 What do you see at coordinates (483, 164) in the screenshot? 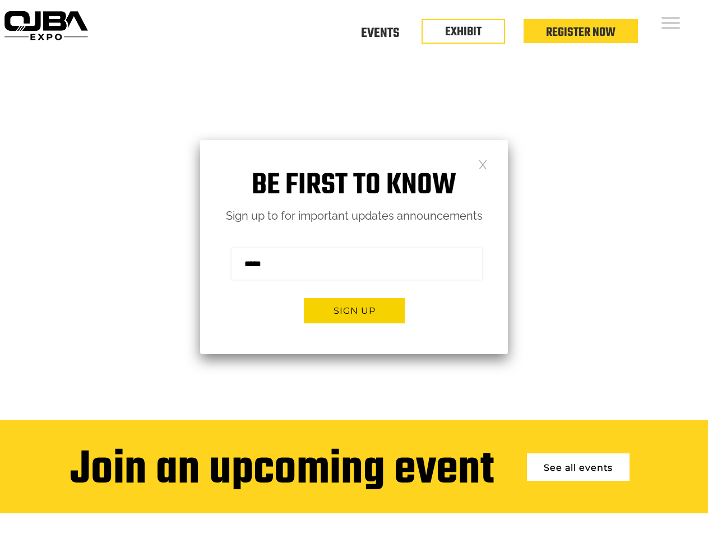
I see `a: Close` at bounding box center [483, 164].